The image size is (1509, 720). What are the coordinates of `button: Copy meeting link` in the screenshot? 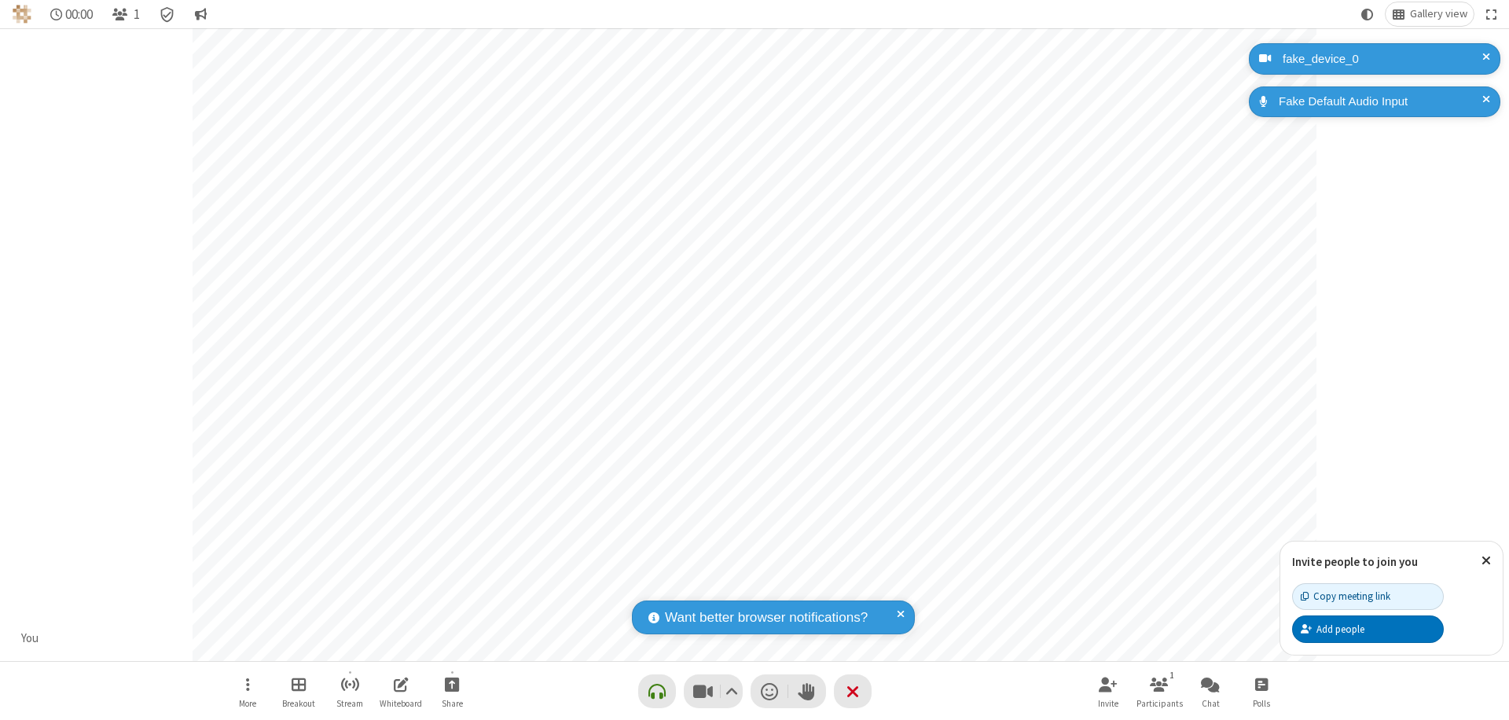 It's located at (1368, 597).